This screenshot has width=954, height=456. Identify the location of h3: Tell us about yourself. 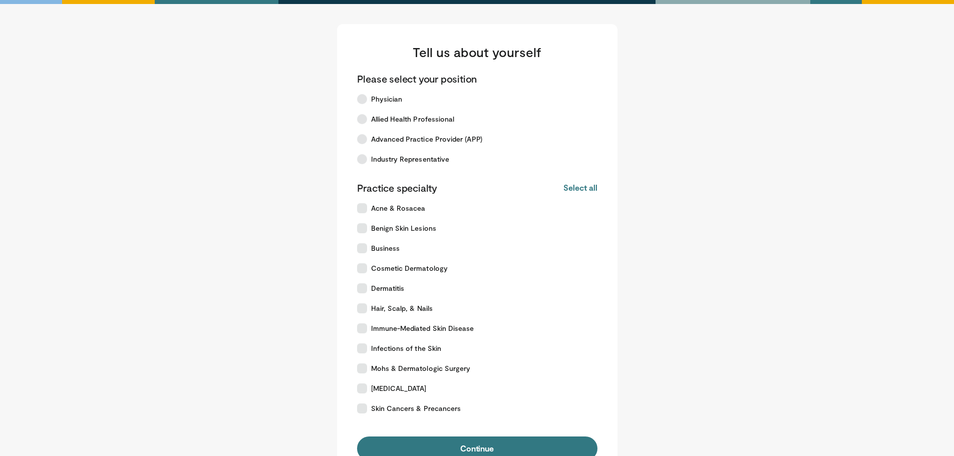
(477, 52).